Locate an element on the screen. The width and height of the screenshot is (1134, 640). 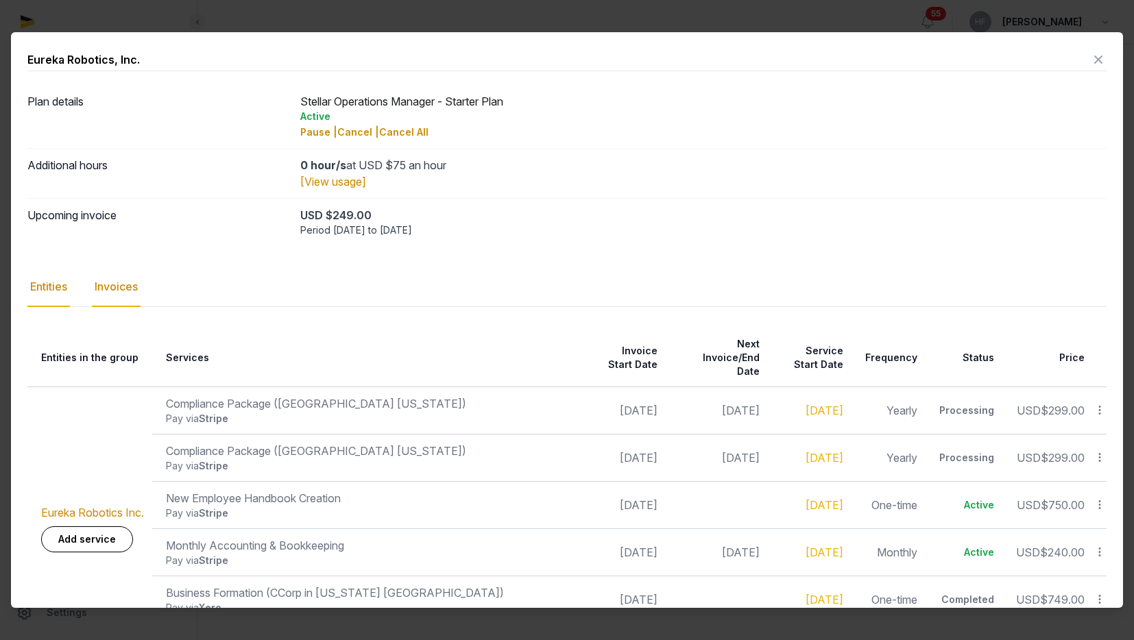
th: Invoice Start Date is located at coordinates (624, 358).